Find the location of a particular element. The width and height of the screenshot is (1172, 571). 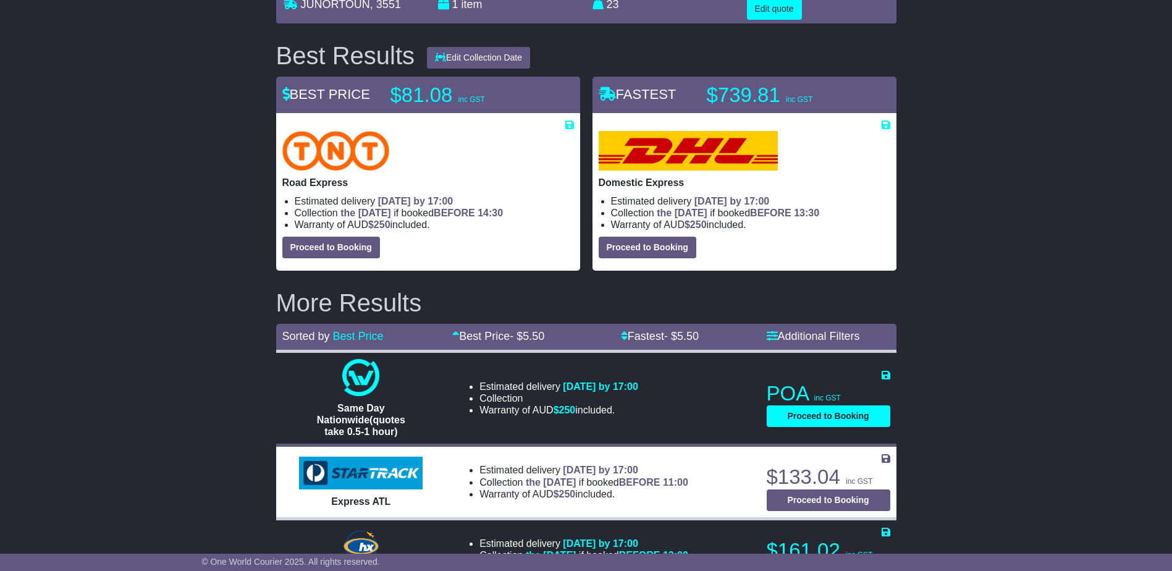

p: $133.04 is located at coordinates (829, 477).